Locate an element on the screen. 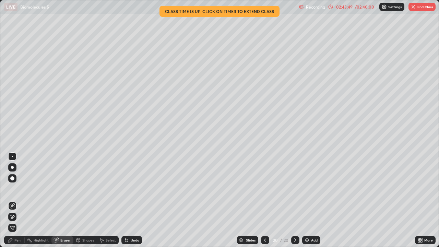 The width and height of the screenshot is (439, 247). p: LIVE is located at coordinates (11, 7).